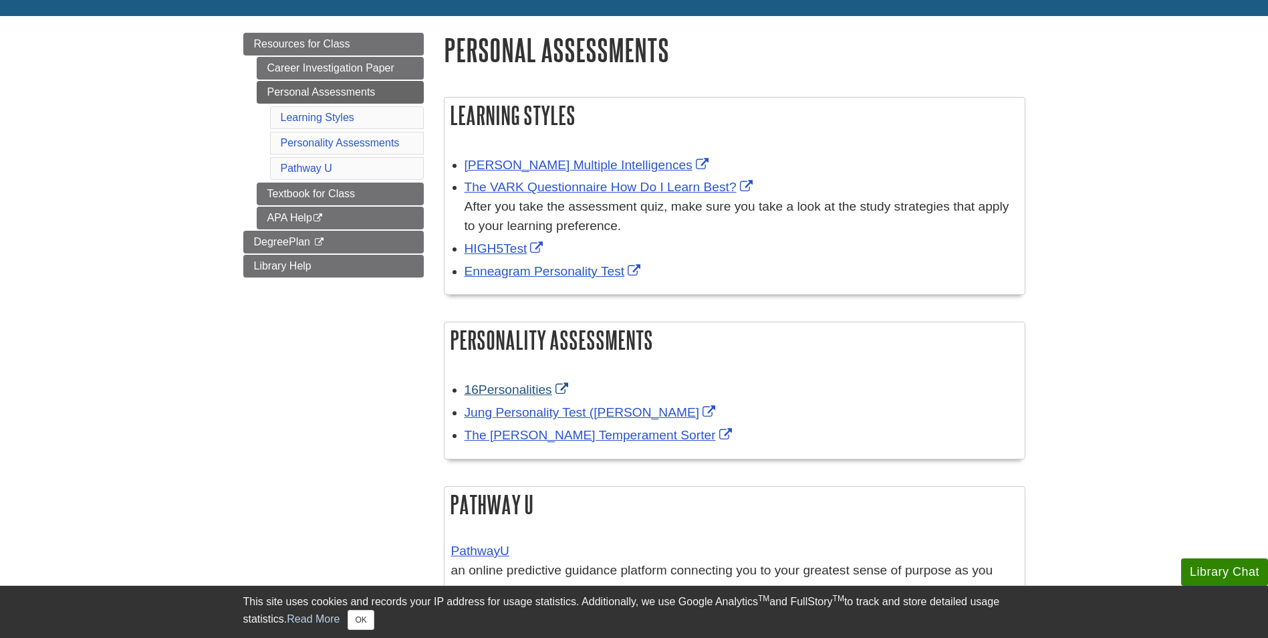 The width and height of the screenshot is (1268, 638). I want to click on h2: Pathway U, so click(735, 504).